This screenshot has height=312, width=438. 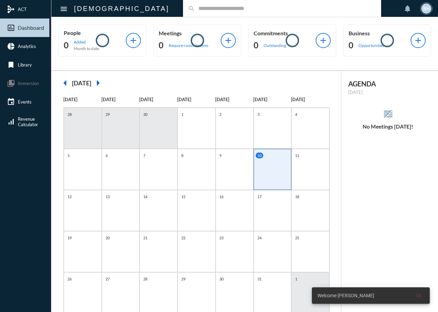 What do you see at coordinates (28, 83) in the screenshot?
I see `span: Immersion` at bounding box center [28, 83].